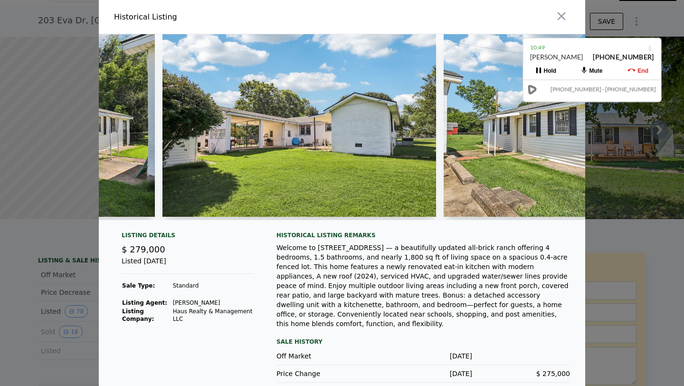 This screenshot has width=684, height=386. What do you see at coordinates (325, 356) in the screenshot?
I see `div: Off Market` at bounding box center [325, 356].